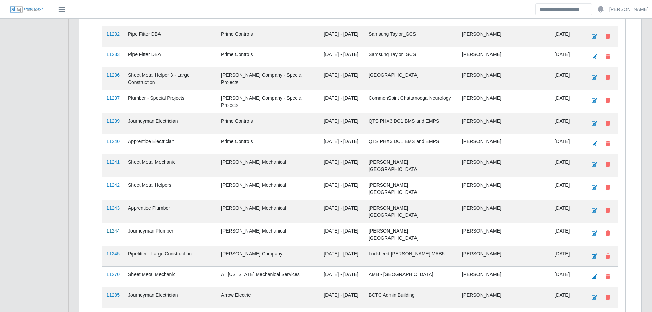  I want to click on td: Journeyman Plumber, so click(170, 234).